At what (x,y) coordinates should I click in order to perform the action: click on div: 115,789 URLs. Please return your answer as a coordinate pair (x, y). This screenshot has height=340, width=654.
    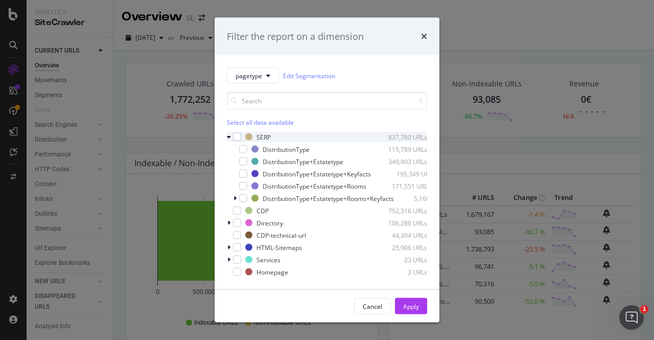
    Looking at the image, I should click on (402, 149).